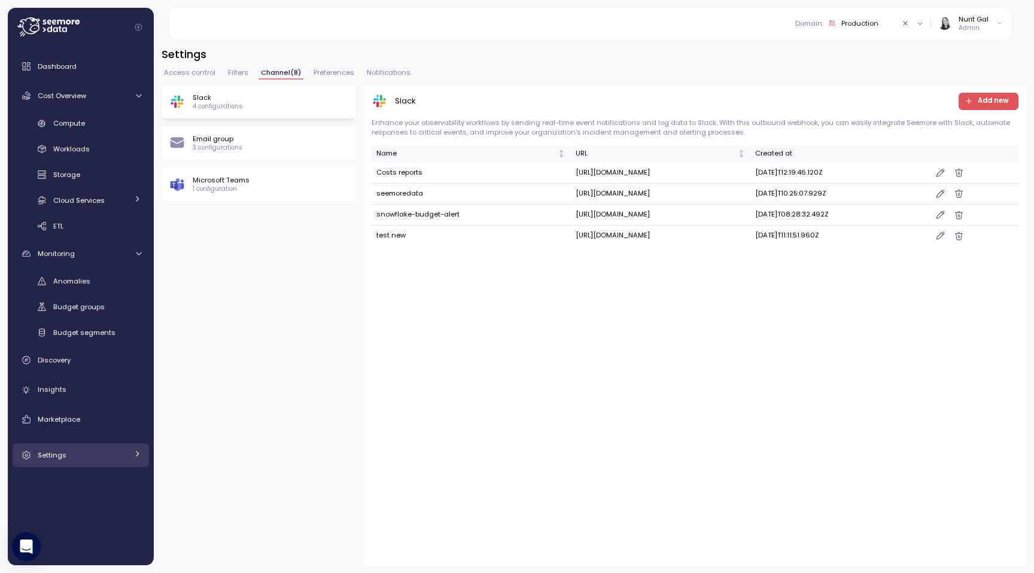 Image resolution: width=1034 pixels, height=573 pixels. What do you see at coordinates (190, 72) in the screenshot?
I see `span: Access control` at bounding box center [190, 72].